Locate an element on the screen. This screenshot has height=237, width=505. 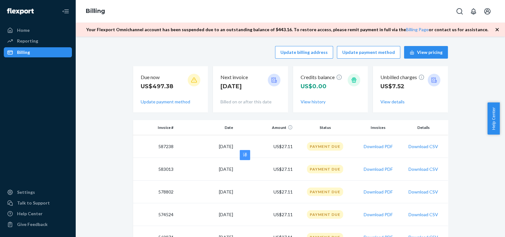
button: Help Center is located at coordinates (494, 119).